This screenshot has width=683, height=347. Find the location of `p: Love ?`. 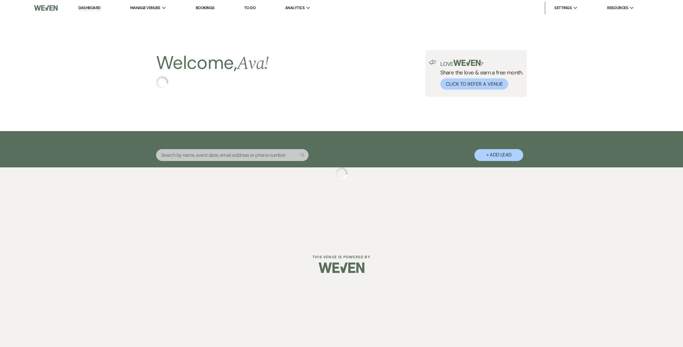

p: Love ? is located at coordinates (482, 63).